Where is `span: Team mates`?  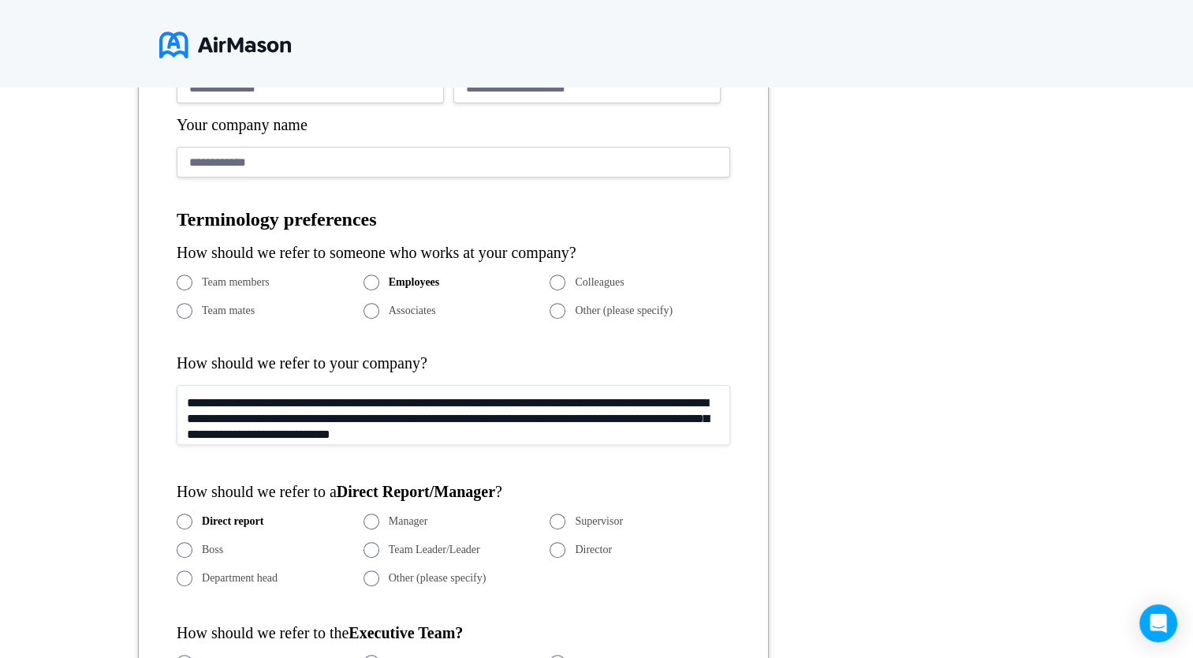 span: Team mates is located at coordinates (228, 311).